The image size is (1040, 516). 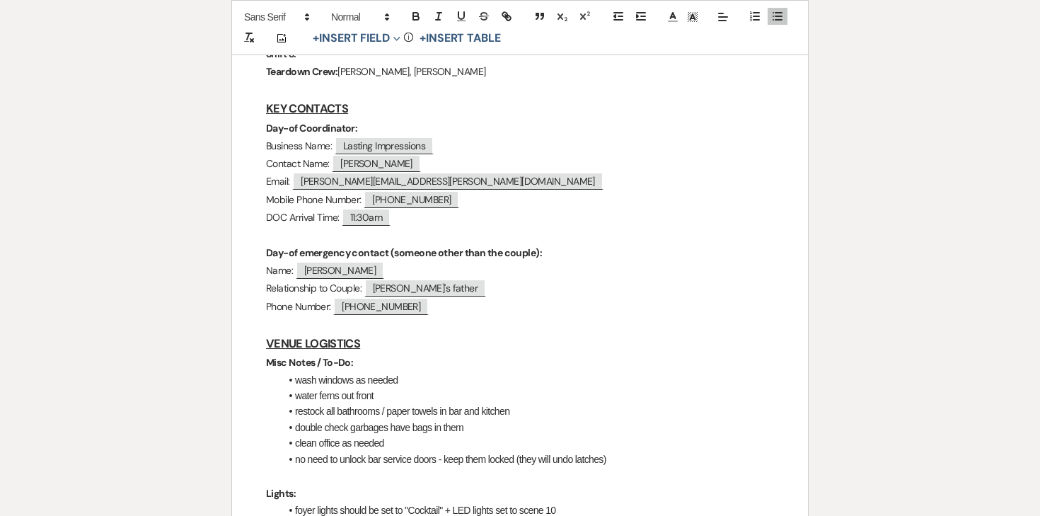 What do you see at coordinates (527, 396) in the screenshot?
I see `li: water ferns out front` at bounding box center [527, 396].